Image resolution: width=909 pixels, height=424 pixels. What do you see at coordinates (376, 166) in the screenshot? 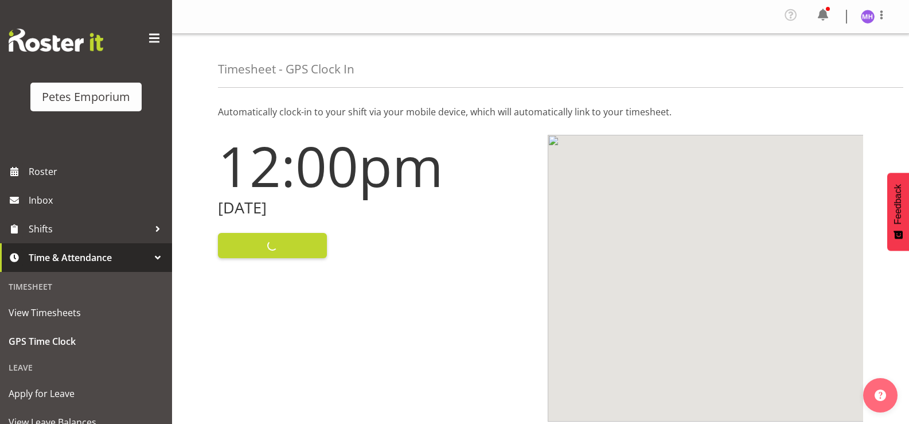
I see `h1: 12:00pm` at bounding box center [376, 166].